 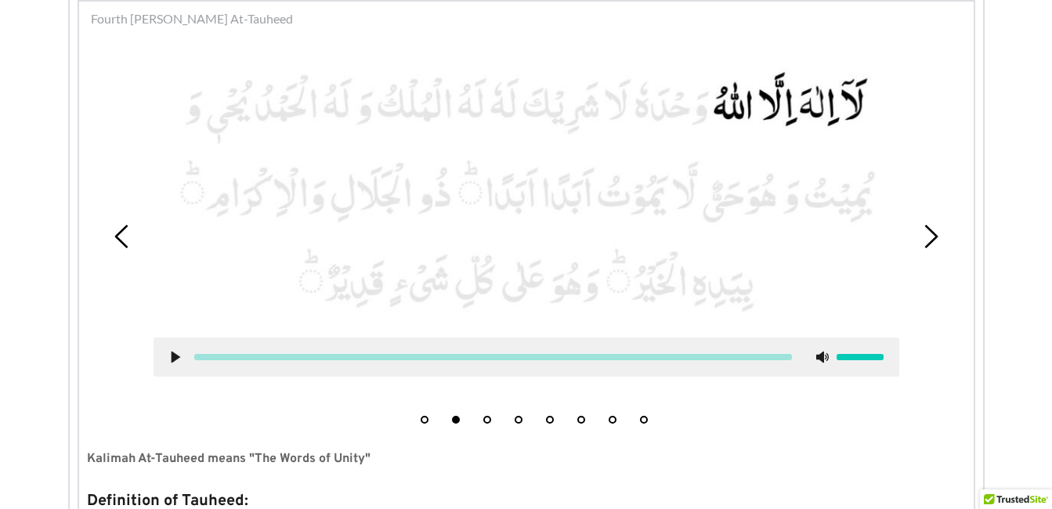 I want to click on button: 4 of 8, so click(x=518, y=420).